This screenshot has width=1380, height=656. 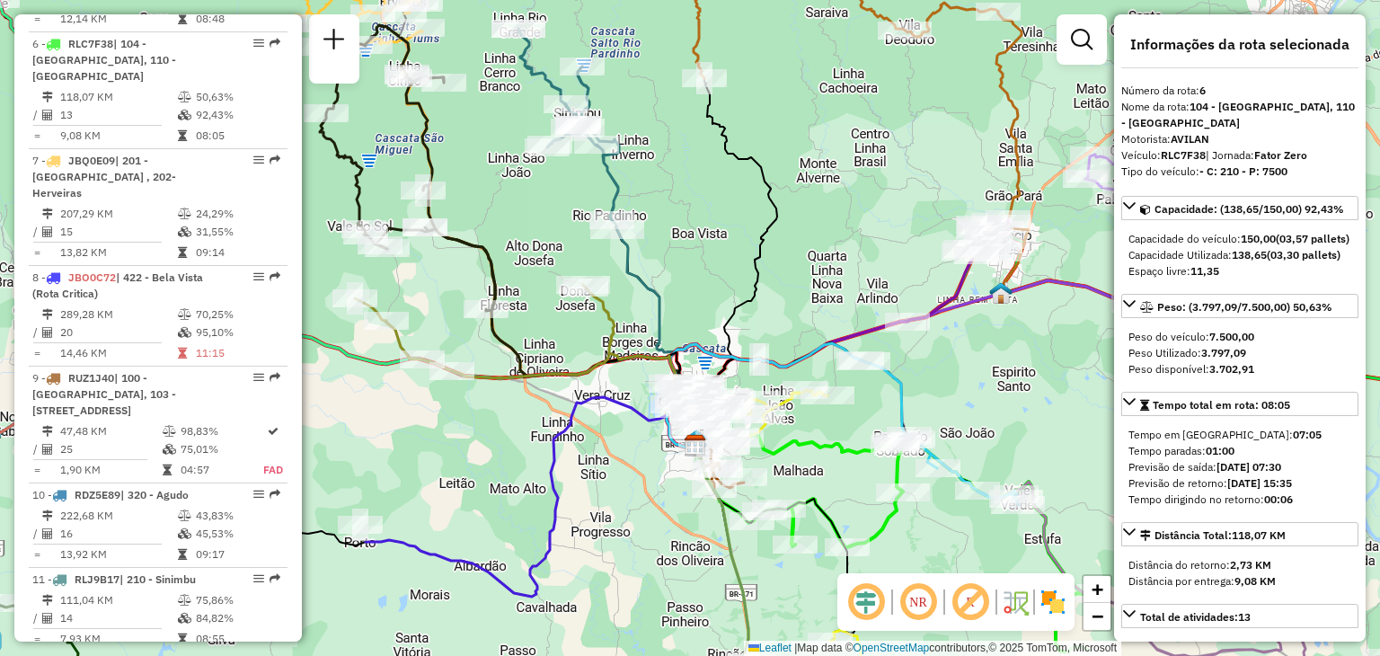 What do you see at coordinates (695, 446) in the screenshot?
I see `img: CDD Santa Cruz do Sul` at bounding box center [695, 446].